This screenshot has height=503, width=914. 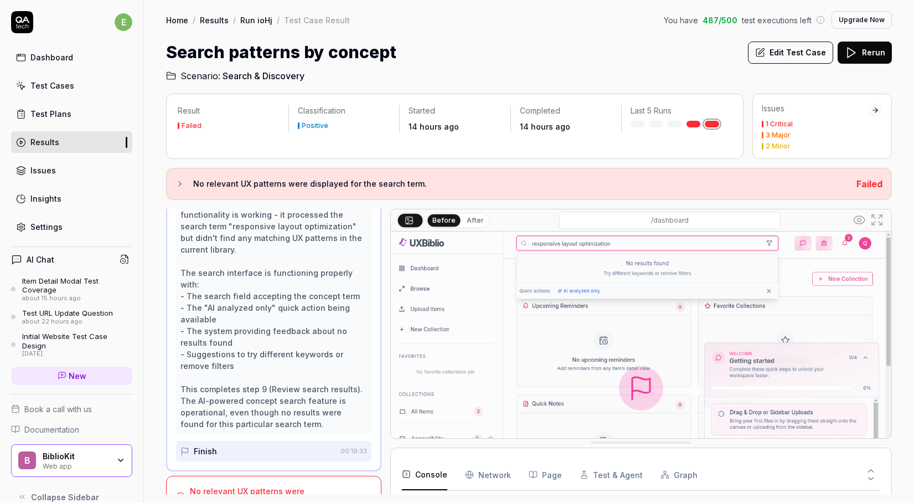 I want to click on span: test executions left, so click(x=777, y=20).